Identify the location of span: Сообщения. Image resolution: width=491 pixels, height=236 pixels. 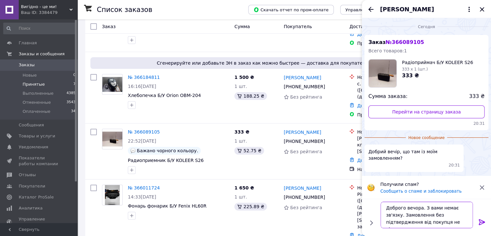
(31, 125).